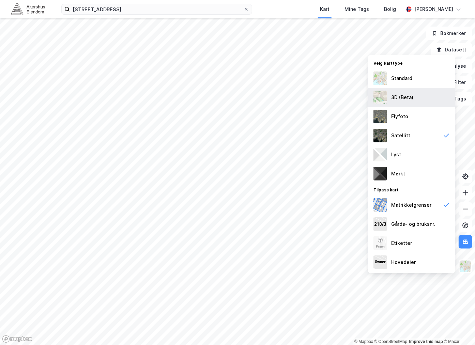  What do you see at coordinates (456, 82) in the screenshot?
I see `button: Filter` at bounding box center [456, 82].